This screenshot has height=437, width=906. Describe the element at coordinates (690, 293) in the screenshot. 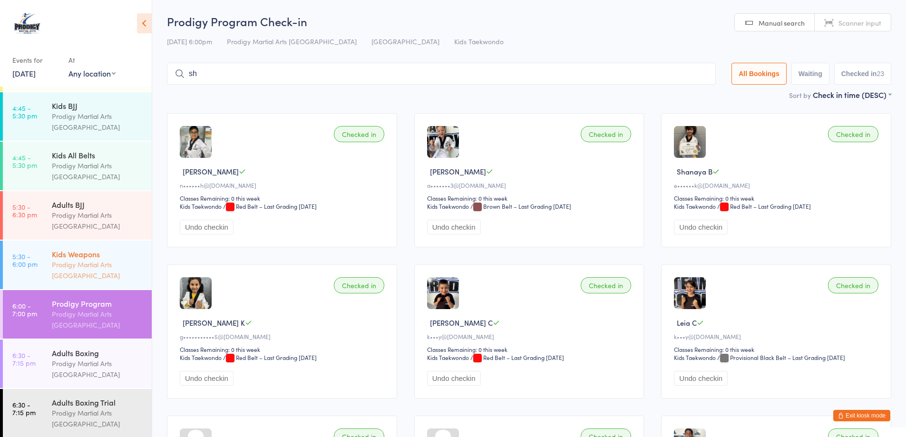

I see `img: image1689232332.png` at that location.